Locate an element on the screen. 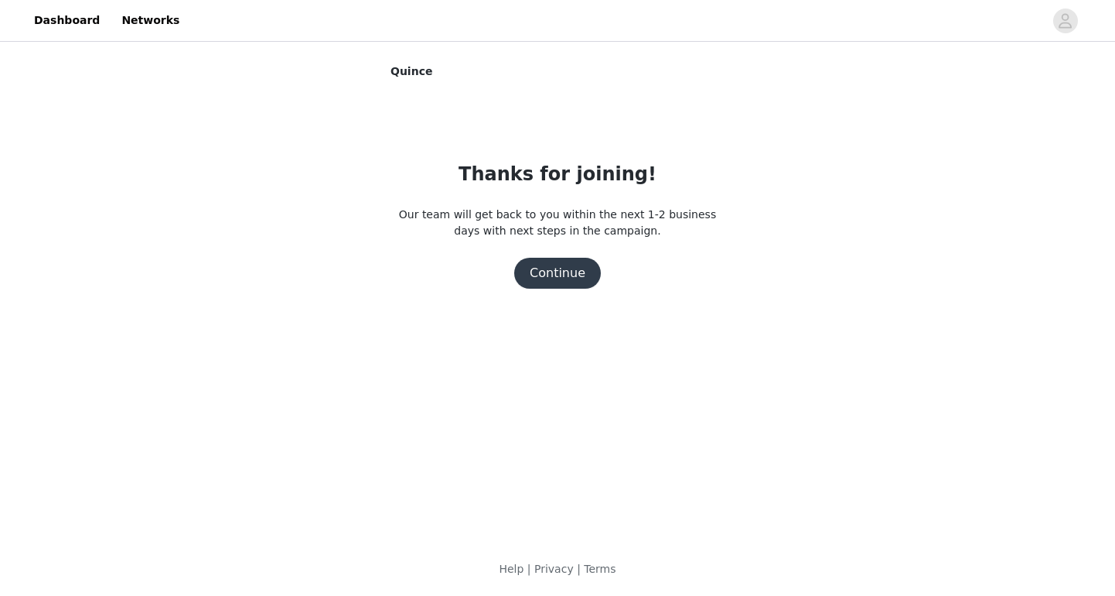 This screenshot has height=596, width=1115. a: Privacy is located at coordinates (554, 569).